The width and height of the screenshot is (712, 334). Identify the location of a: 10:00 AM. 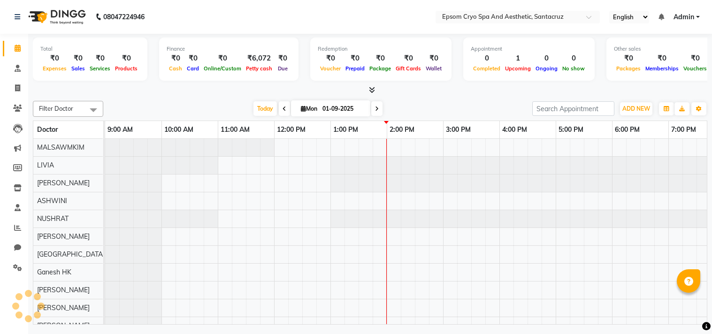
(179, 129).